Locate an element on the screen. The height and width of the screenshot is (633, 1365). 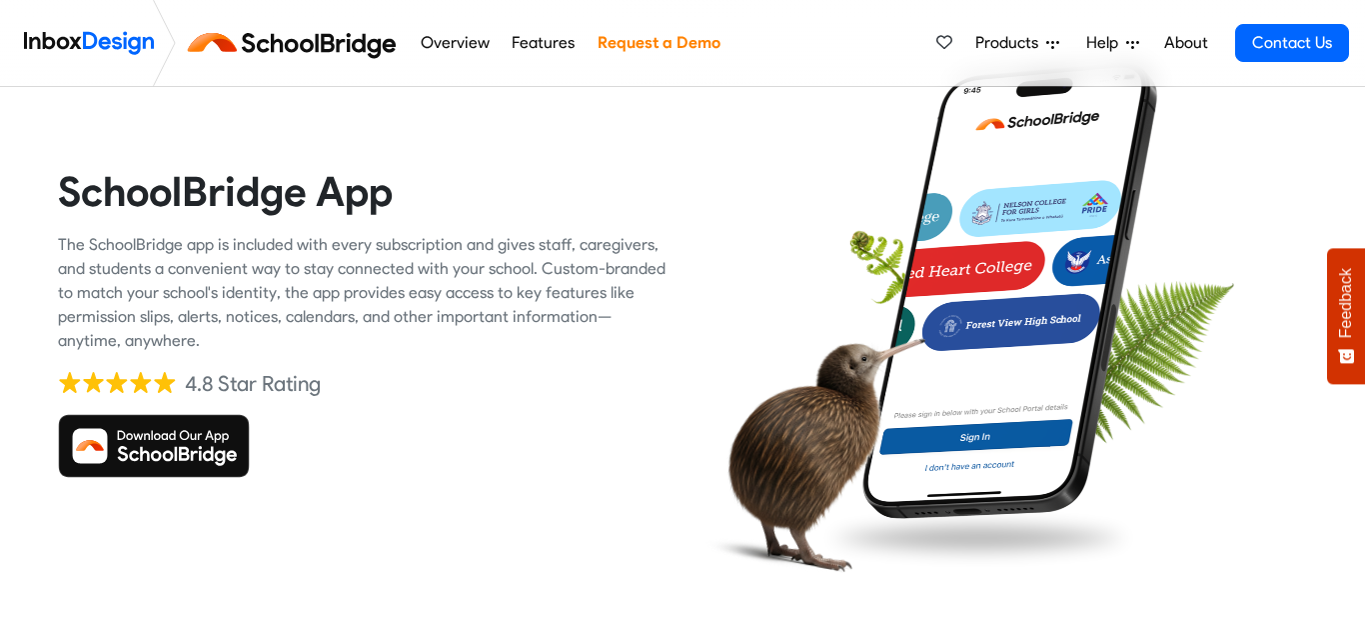
a: Overview is located at coordinates (455, 43).